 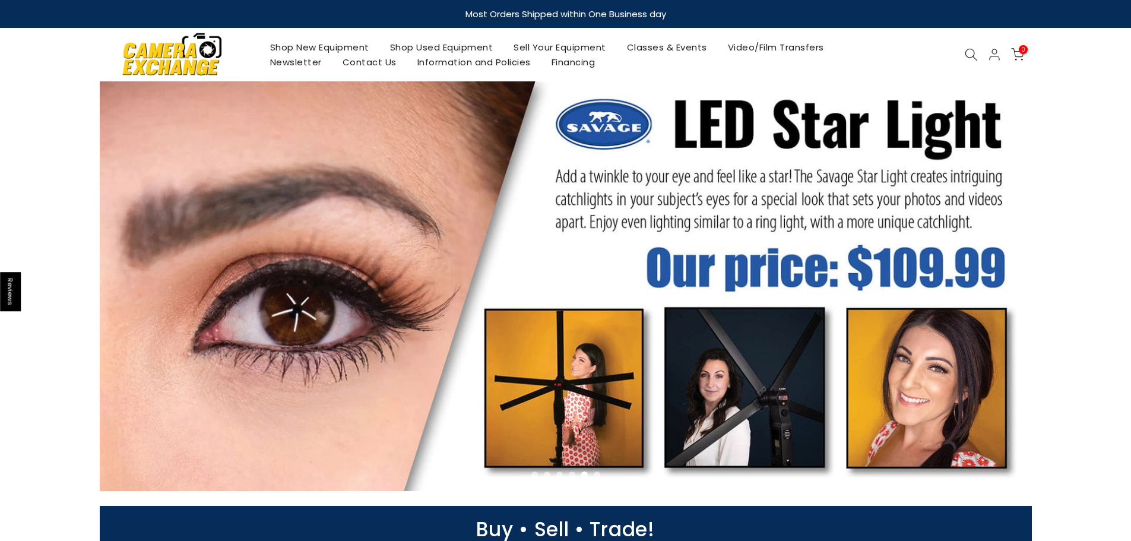 What do you see at coordinates (534, 474) in the screenshot?
I see `li: Page dot 1` at bounding box center [534, 474].